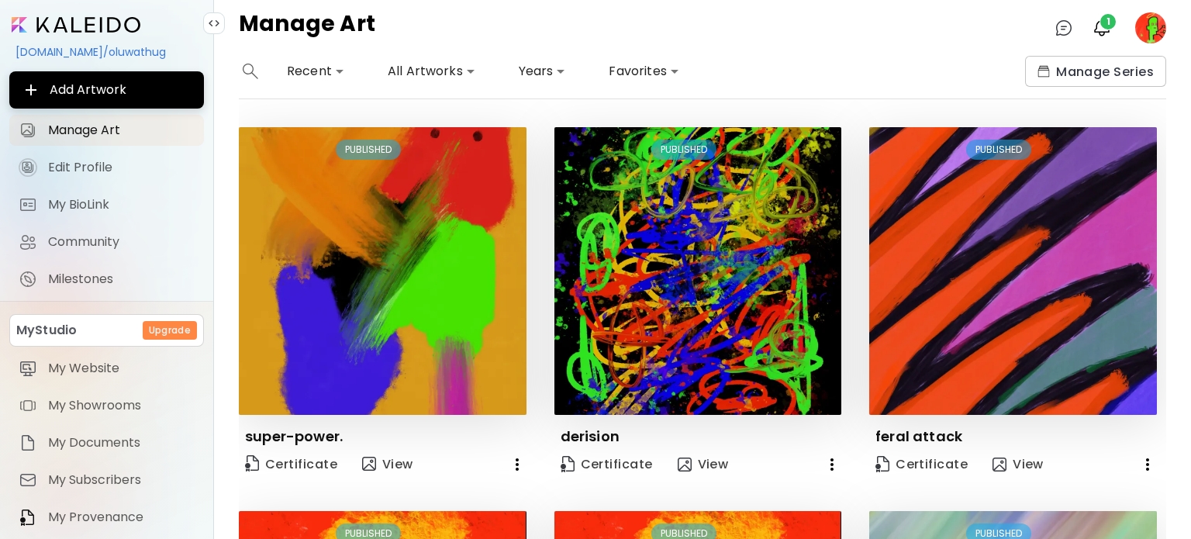 The width and height of the screenshot is (1191, 539). What do you see at coordinates (47, 330) in the screenshot?
I see `p: MyStudio` at bounding box center [47, 330].